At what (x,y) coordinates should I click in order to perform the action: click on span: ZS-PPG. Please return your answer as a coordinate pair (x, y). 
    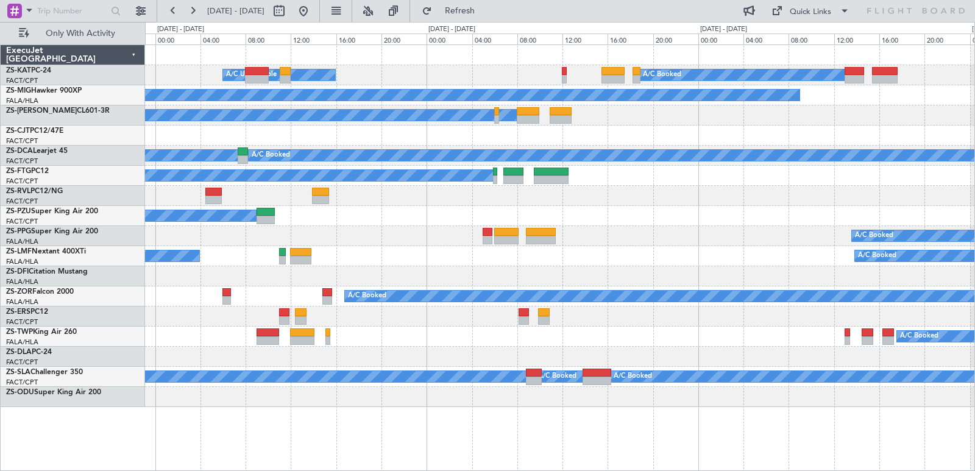
    Looking at the image, I should click on (18, 232).